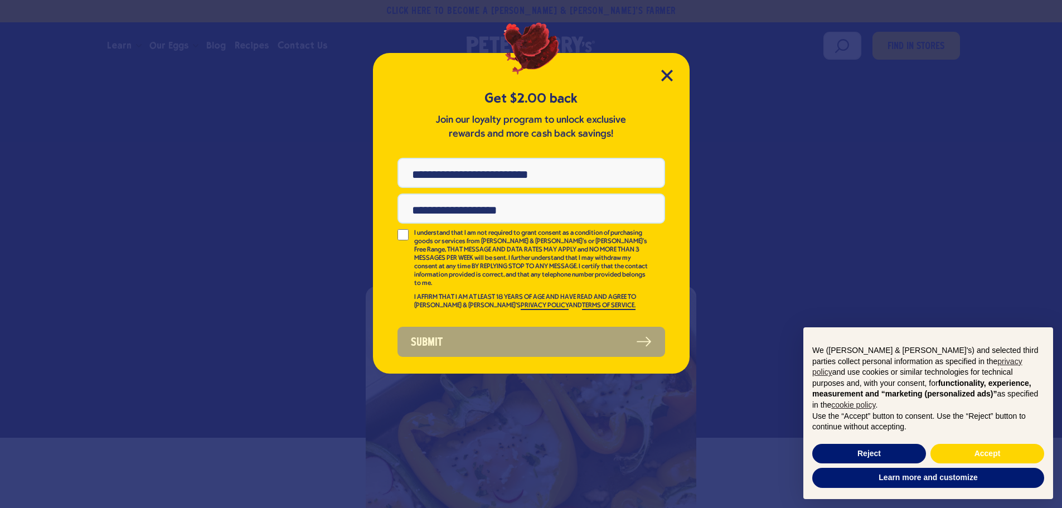  I want to click on a: cookie policy, so click(853, 405).